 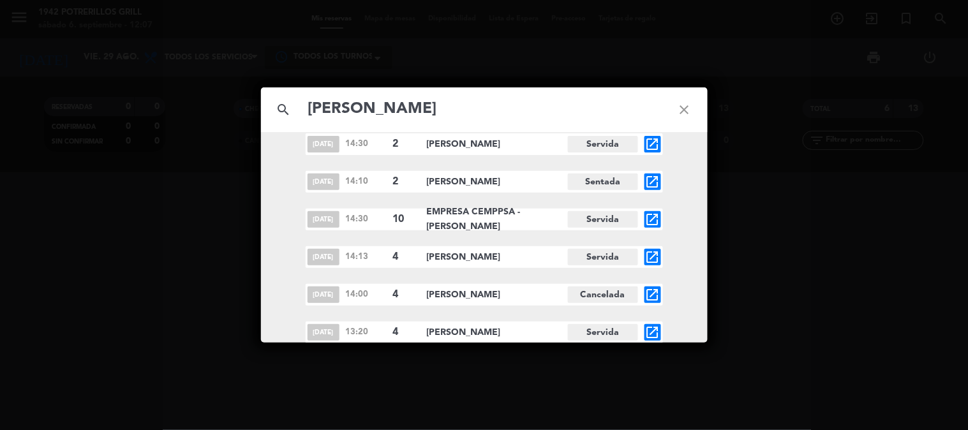 I want to click on span: 14:00, so click(x=366, y=294).